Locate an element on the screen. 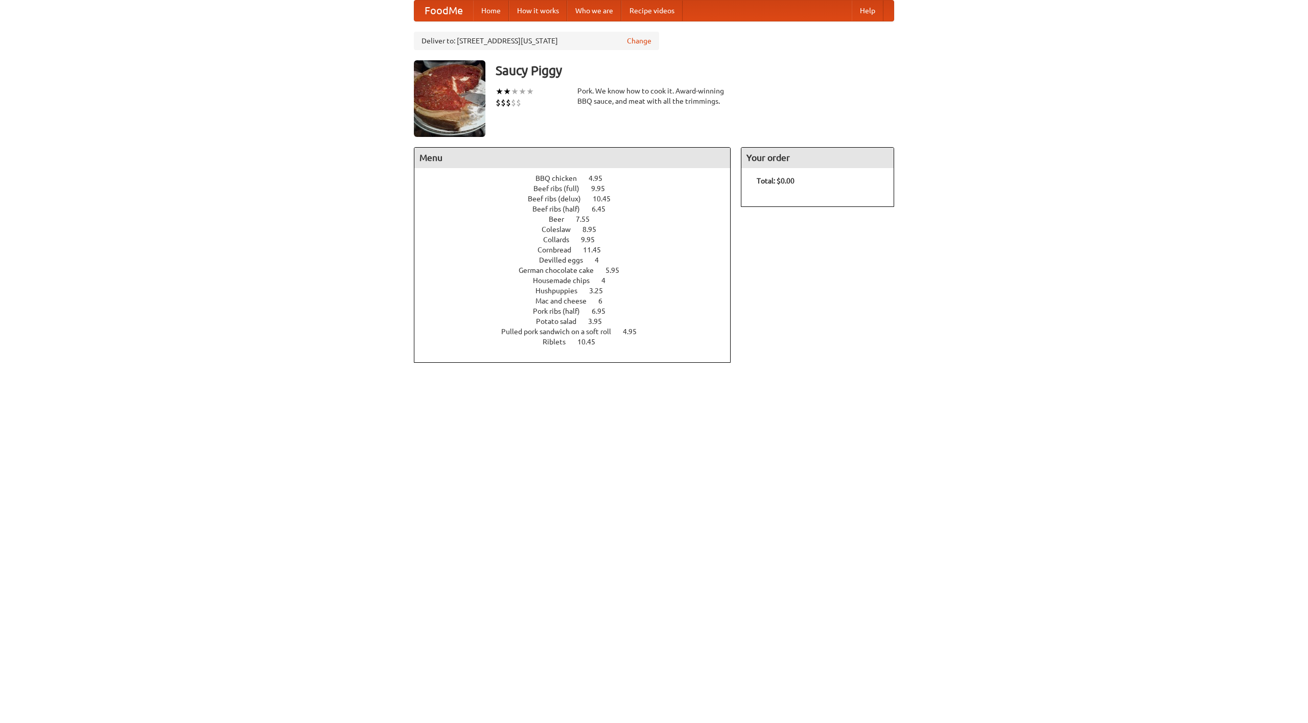 The height and width of the screenshot is (723, 1308). span: 5.95 is located at coordinates (617, 270).